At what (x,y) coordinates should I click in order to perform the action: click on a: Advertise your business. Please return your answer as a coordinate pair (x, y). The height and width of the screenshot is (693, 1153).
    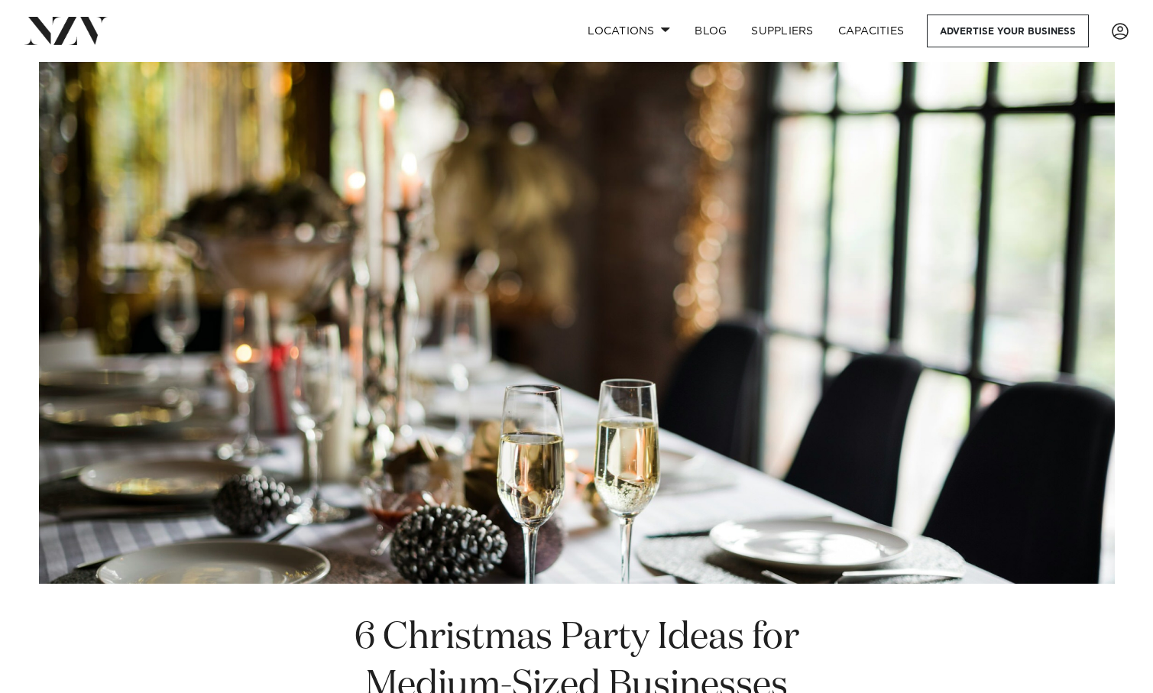
    Looking at the image, I should click on (1008, 31).